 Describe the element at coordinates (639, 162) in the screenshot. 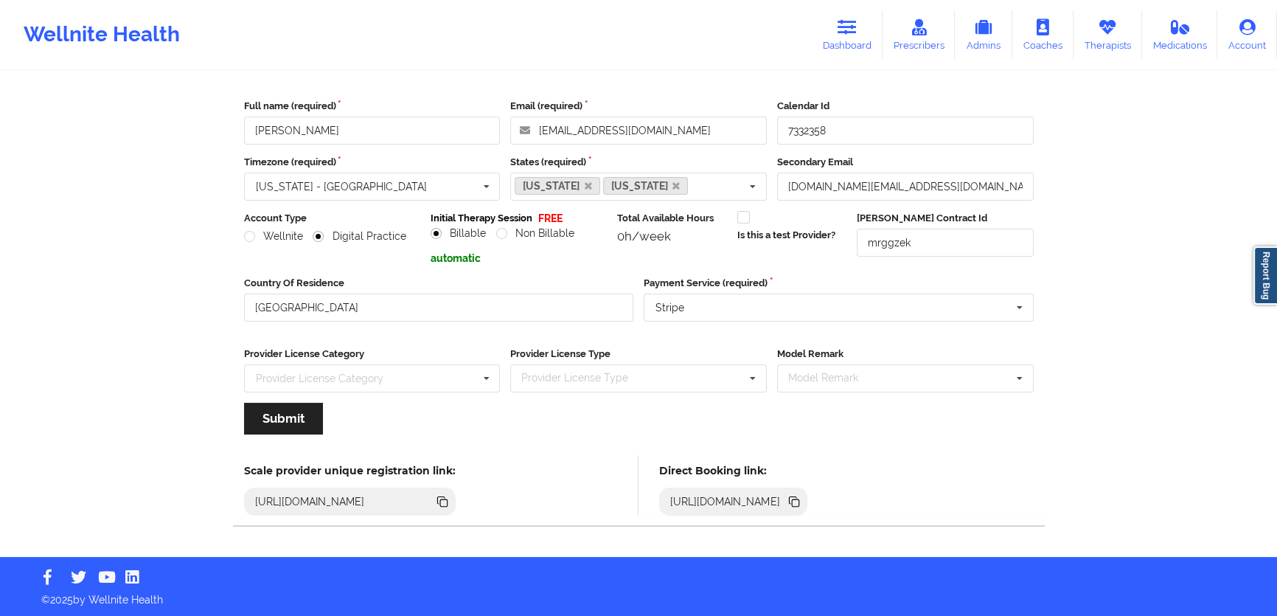

I see `label: States (required)` at that location.